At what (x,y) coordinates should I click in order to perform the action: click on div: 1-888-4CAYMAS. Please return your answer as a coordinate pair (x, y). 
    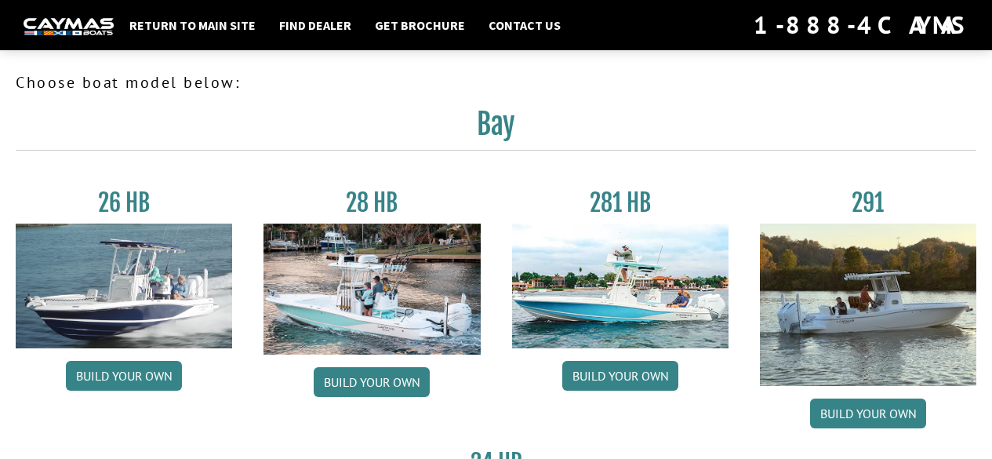
    Looking at the image, I should click on (861, 25).